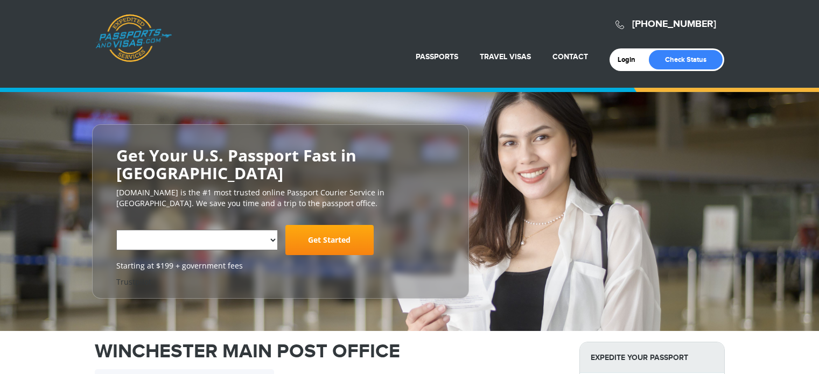  I want to click on h1: WINCHESTER MAIN POST OFFICE, so click(329, 351).